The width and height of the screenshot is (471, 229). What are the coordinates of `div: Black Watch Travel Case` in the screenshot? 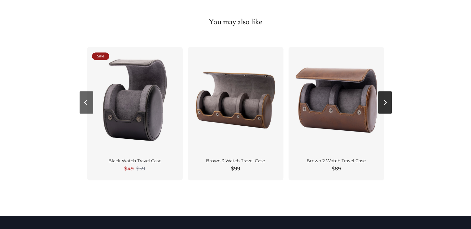 It's located at (134, 161).